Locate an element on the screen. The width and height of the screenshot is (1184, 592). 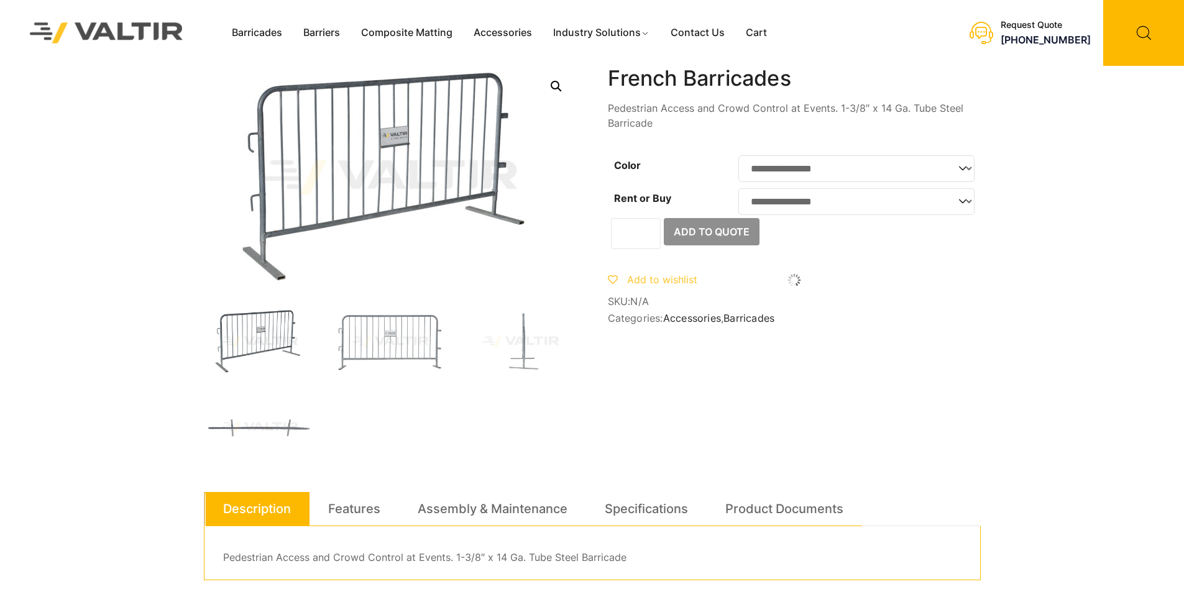
a: Product Documents is located at coordinates (784, 509).